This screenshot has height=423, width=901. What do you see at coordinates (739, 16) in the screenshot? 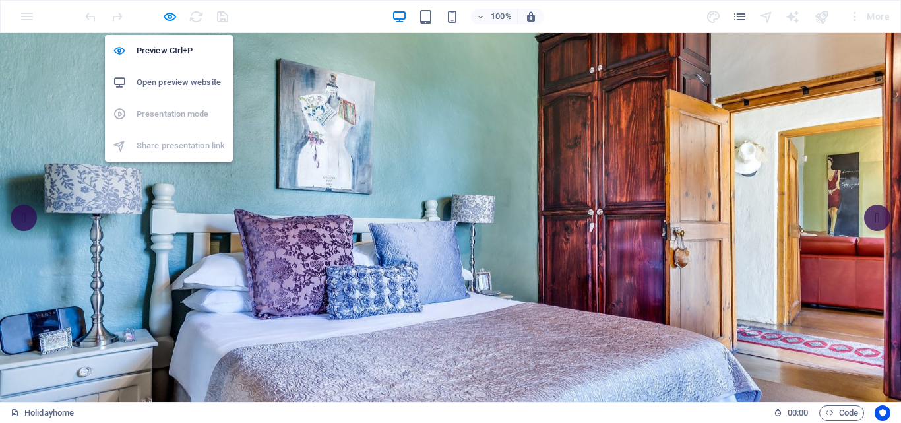
I see `i: Pages (Ctrl+Alt+S)` at bounding box center [739, 16].